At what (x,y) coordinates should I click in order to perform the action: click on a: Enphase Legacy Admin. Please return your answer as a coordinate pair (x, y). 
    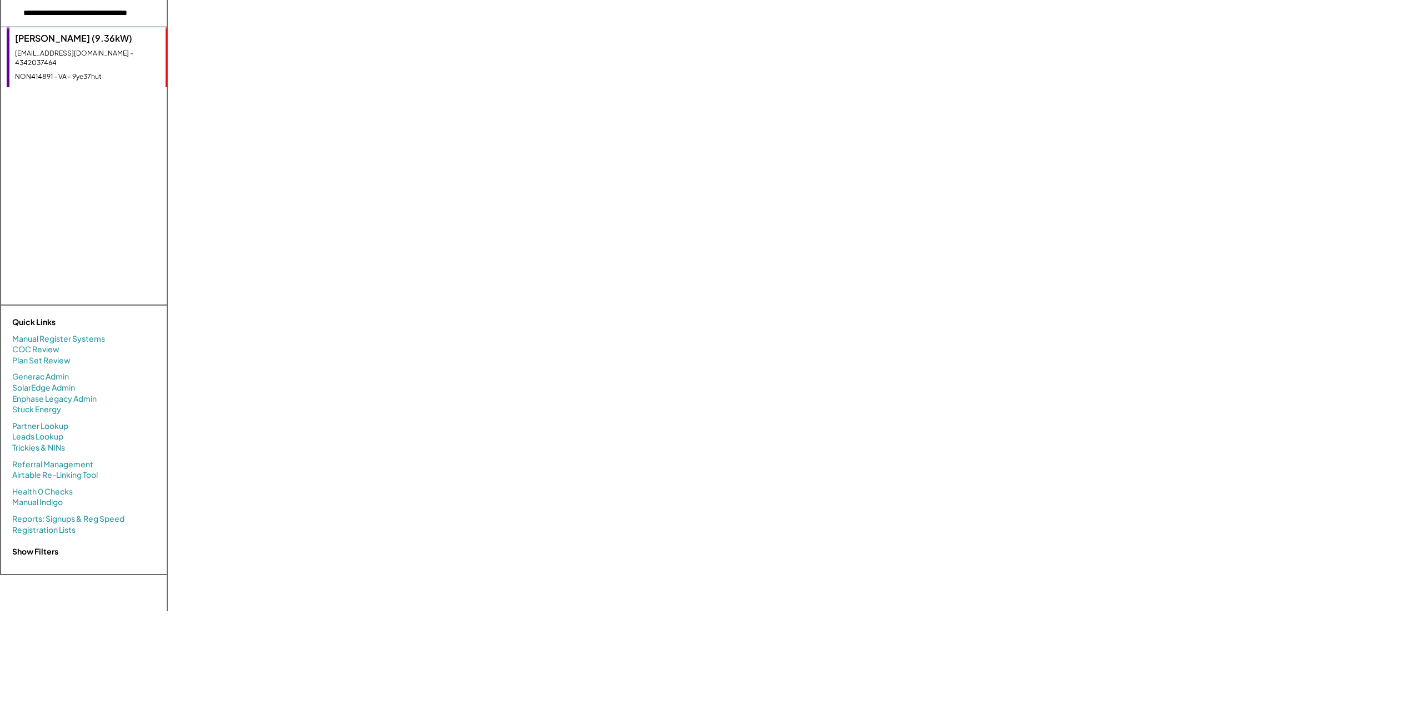
    Looking at the image, I should click on (54, 399).